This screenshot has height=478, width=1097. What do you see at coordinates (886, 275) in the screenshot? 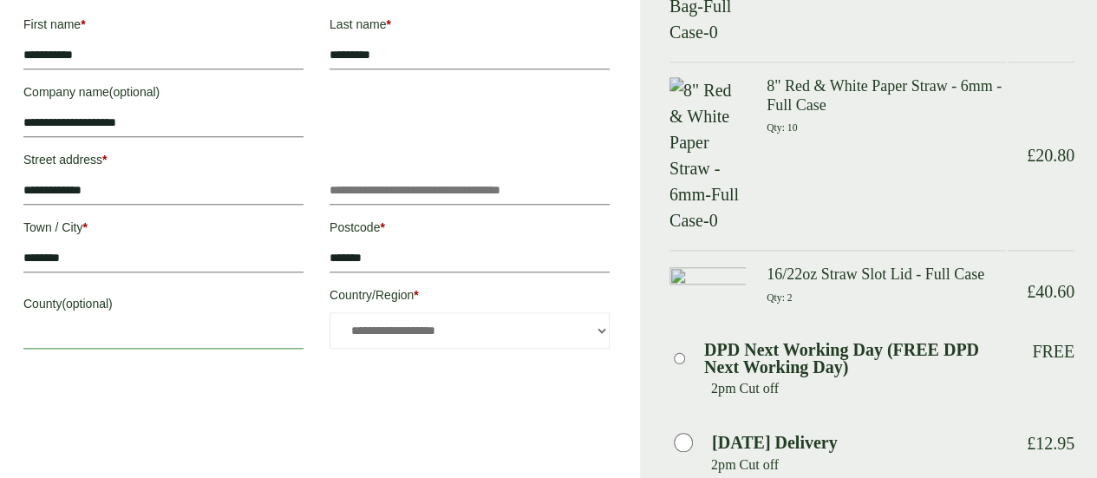
I see `h3: 16/22oz Straw Slot Lid - Full Case` at bounding box center [886, 275].